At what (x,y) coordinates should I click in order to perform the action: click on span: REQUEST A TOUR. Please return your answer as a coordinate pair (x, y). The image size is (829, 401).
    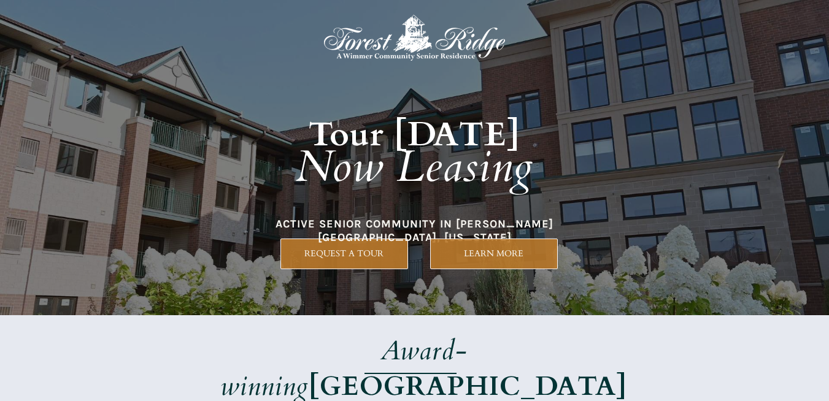
    Looking at the image, I should click on (344, 253).